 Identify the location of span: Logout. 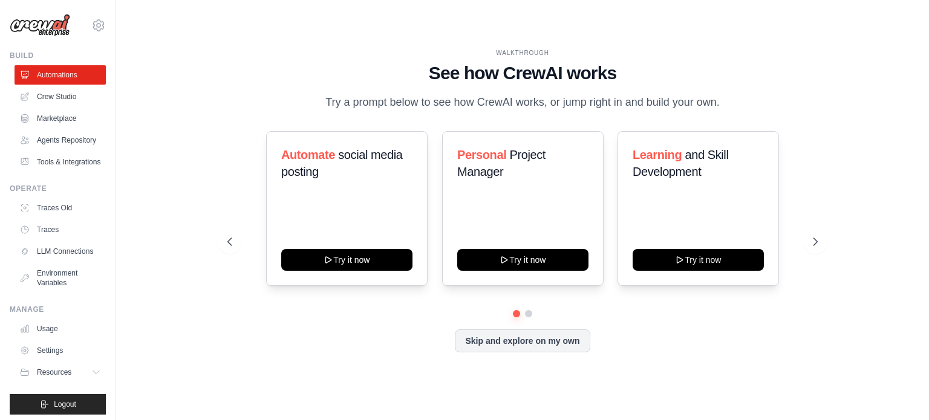
(65, 405).